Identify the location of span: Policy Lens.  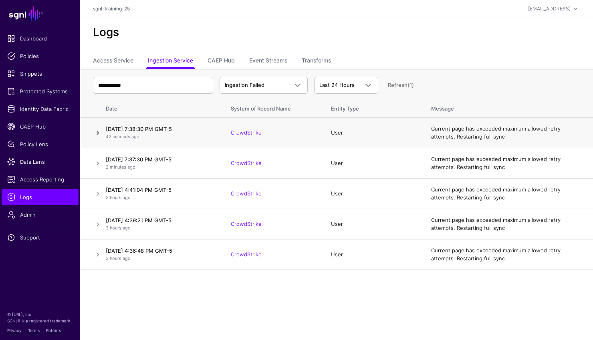
(40, 144).